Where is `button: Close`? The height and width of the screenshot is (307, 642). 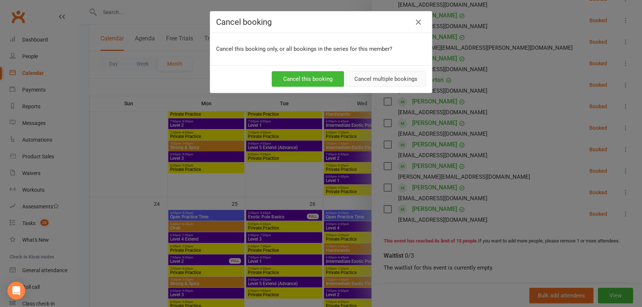 button: Close is located at coordinates (418, 22).